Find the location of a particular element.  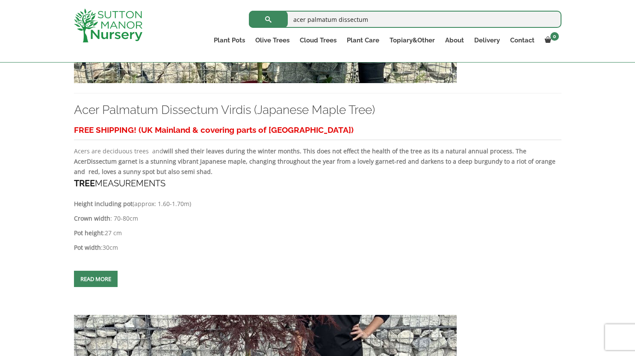

strong: Pot width is located at coordinates (87, 247).